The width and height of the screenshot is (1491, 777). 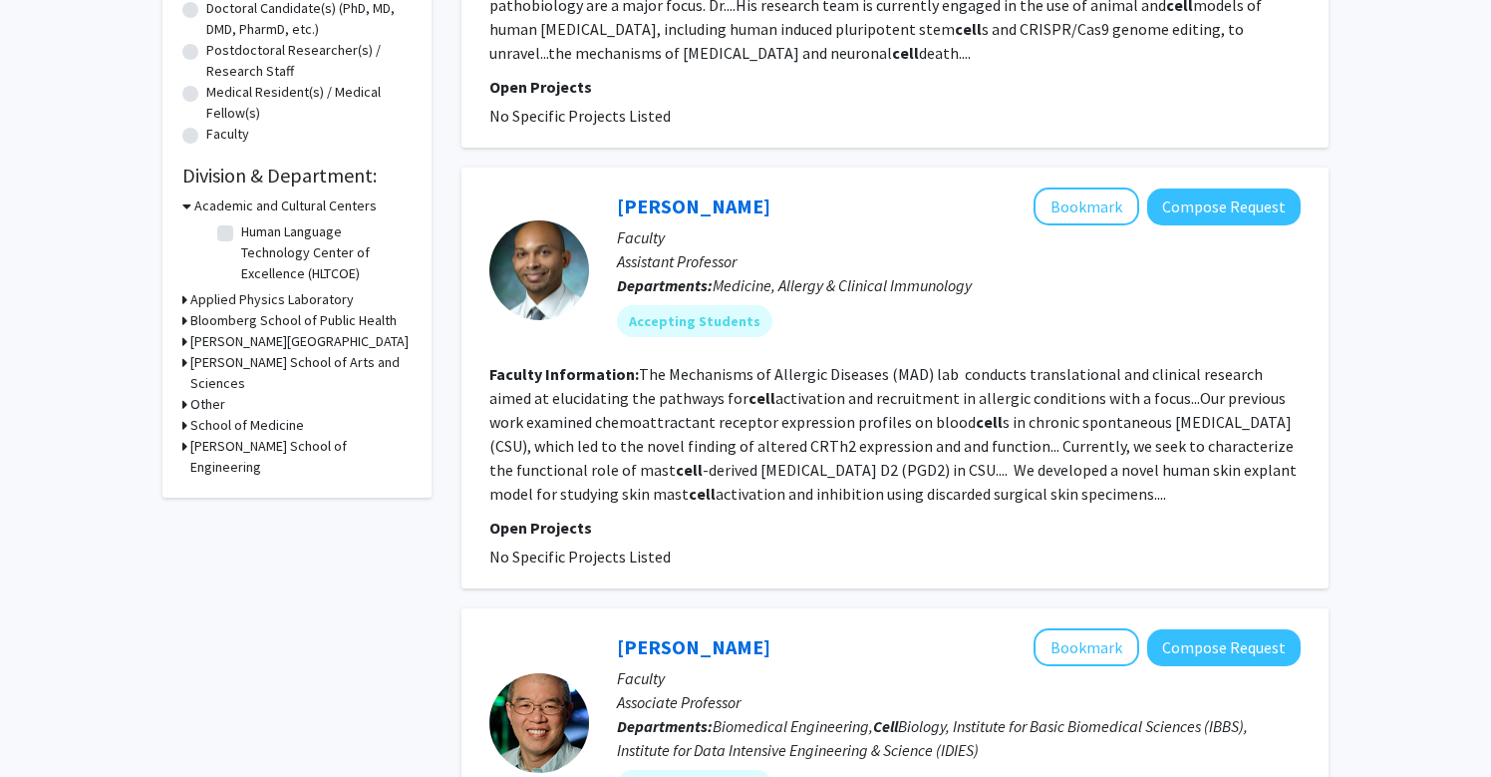 What do you see at coordinates (247, 425) in the screenshot?
I see `h3: School of Medicine` at bounding box center [247, 425].